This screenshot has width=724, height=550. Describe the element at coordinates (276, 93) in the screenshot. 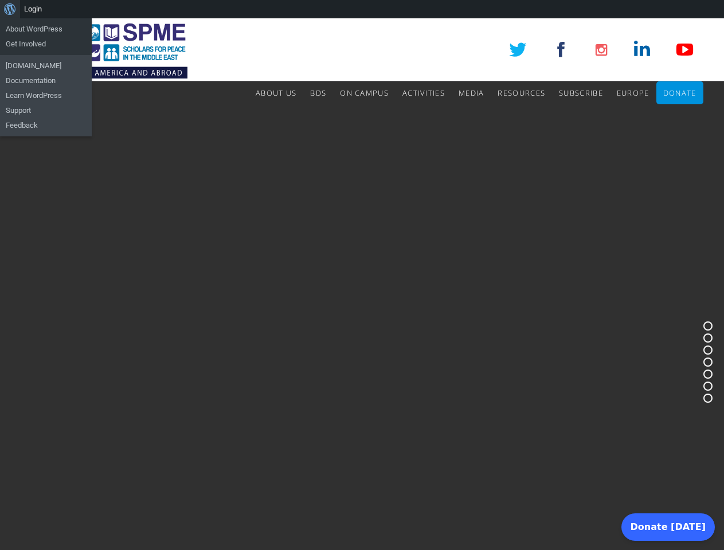

I see `span: About Us` at that location.